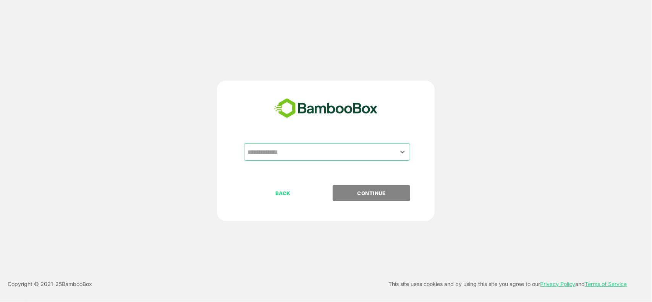 The width and height of the screenshot is (652, 302). Describe the element at coordinates (508, 284) in the screenshot. I see `p: This site uses cookies and by using this site you agree to our and` at that location.